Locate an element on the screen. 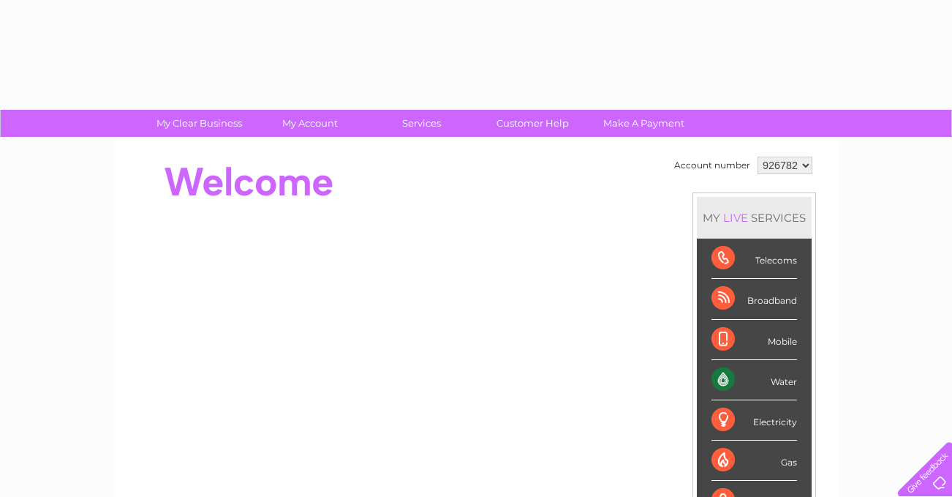 This screenshot has height=497, width=952. div: Telecoms is located at coordinates (754, 258).